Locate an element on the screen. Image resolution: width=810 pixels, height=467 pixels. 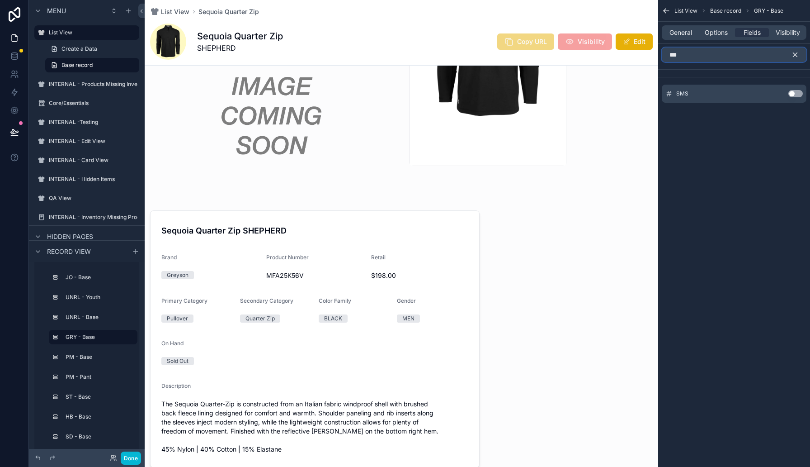
span: SMS is located at coordinates (682, 94).